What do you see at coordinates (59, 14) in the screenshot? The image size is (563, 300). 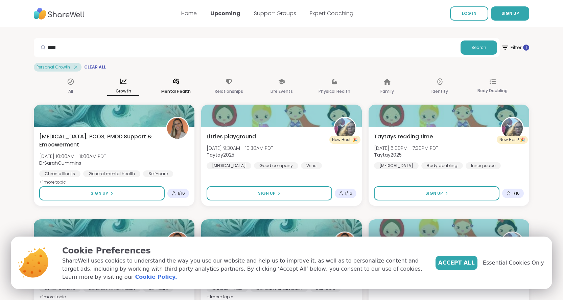 I see `img: ShareWell Nav Logo` at bounding box center [59, 14].